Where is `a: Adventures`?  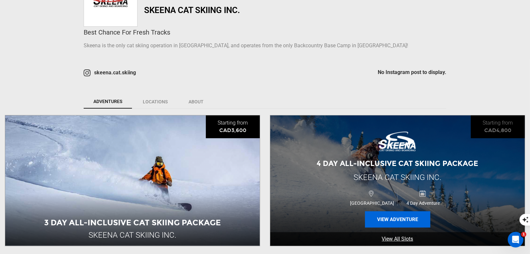
a: Adventures is located at coordinates (108, 102).